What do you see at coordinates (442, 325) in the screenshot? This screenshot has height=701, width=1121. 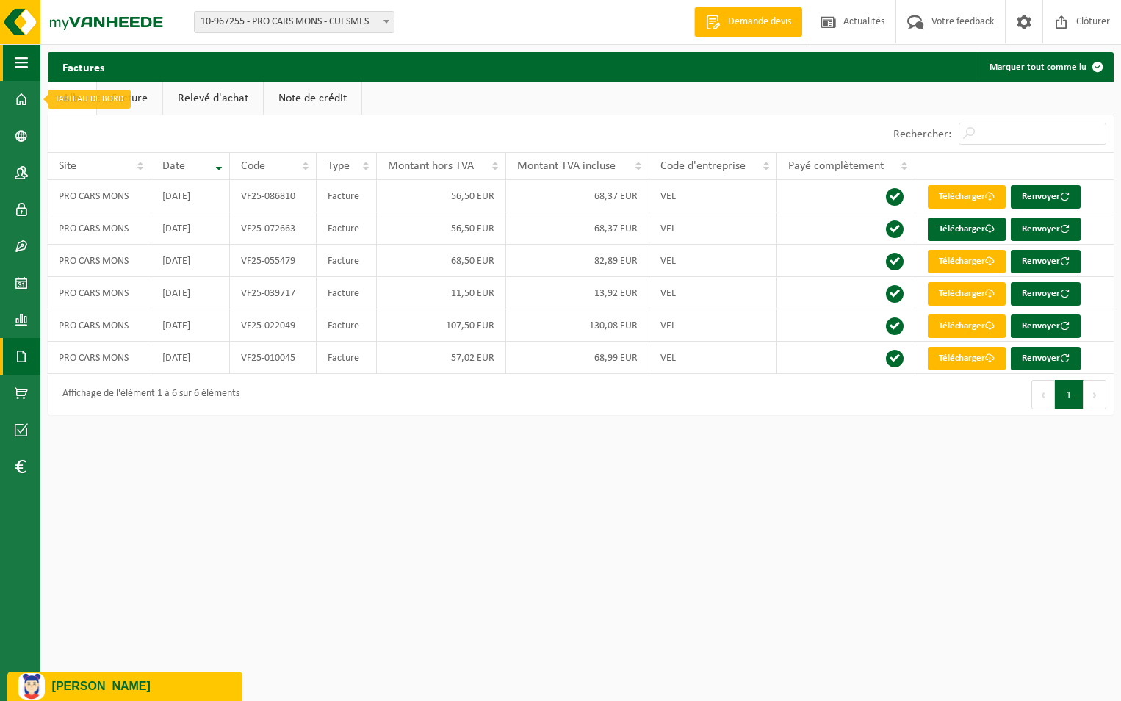 I see `td: 107,50 EUR` at bounding box center [442, 325].